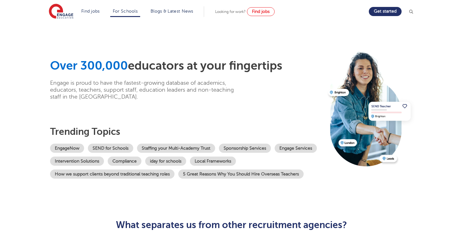 This screenshot has width=463, height=235. Describe the element at coordinates (172, 11) in the screenshot. I see `a: Blogs & Latest News` at that location.